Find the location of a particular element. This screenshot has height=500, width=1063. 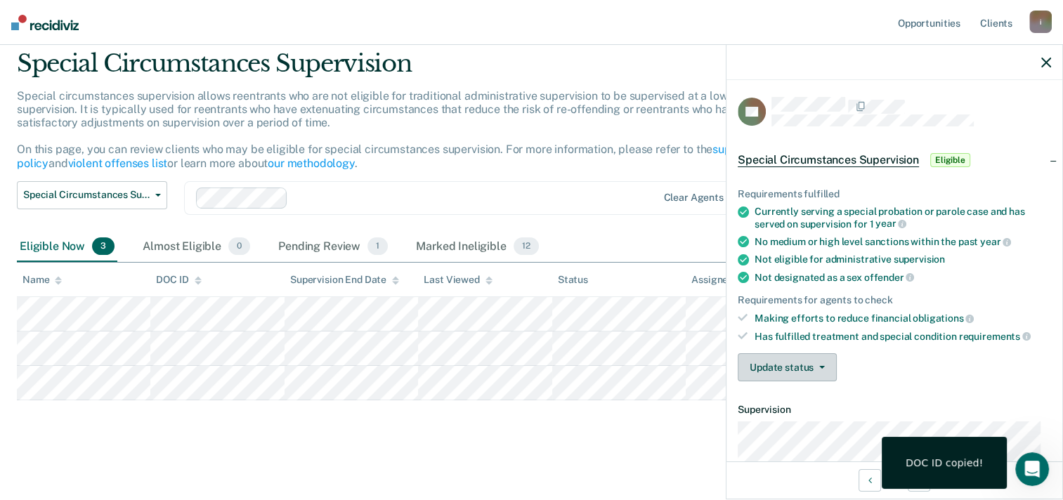

div: Last Viewed is located at coordinates (457, 280).